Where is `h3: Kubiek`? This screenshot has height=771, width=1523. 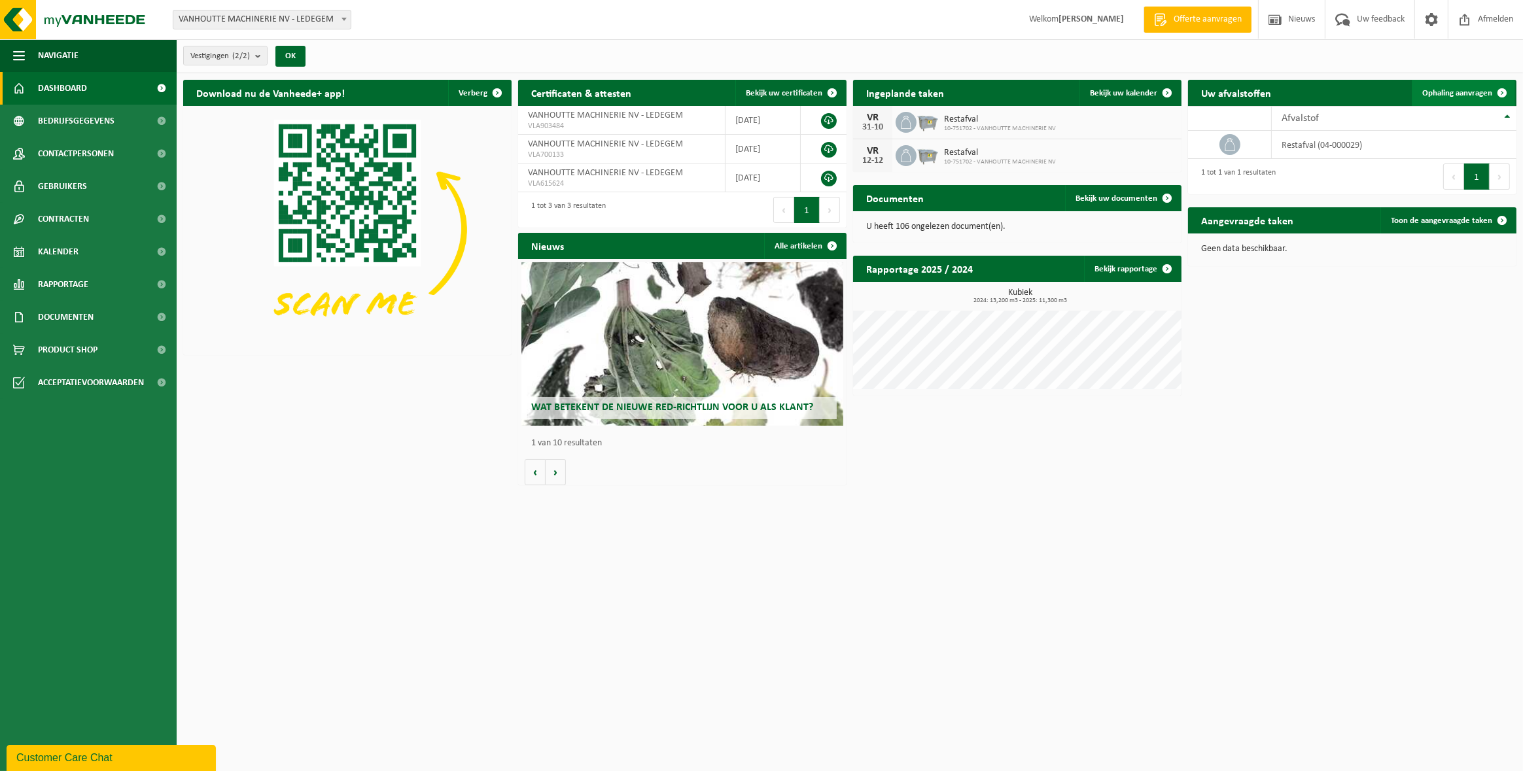
h3: Kubiek is located at coordinates (1021, 296).